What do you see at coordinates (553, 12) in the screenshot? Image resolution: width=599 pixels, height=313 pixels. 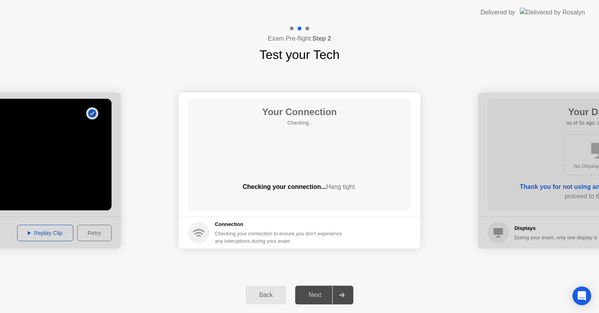 I see `img: Delivered by Rosalyn` at bounding box center [553, 12].